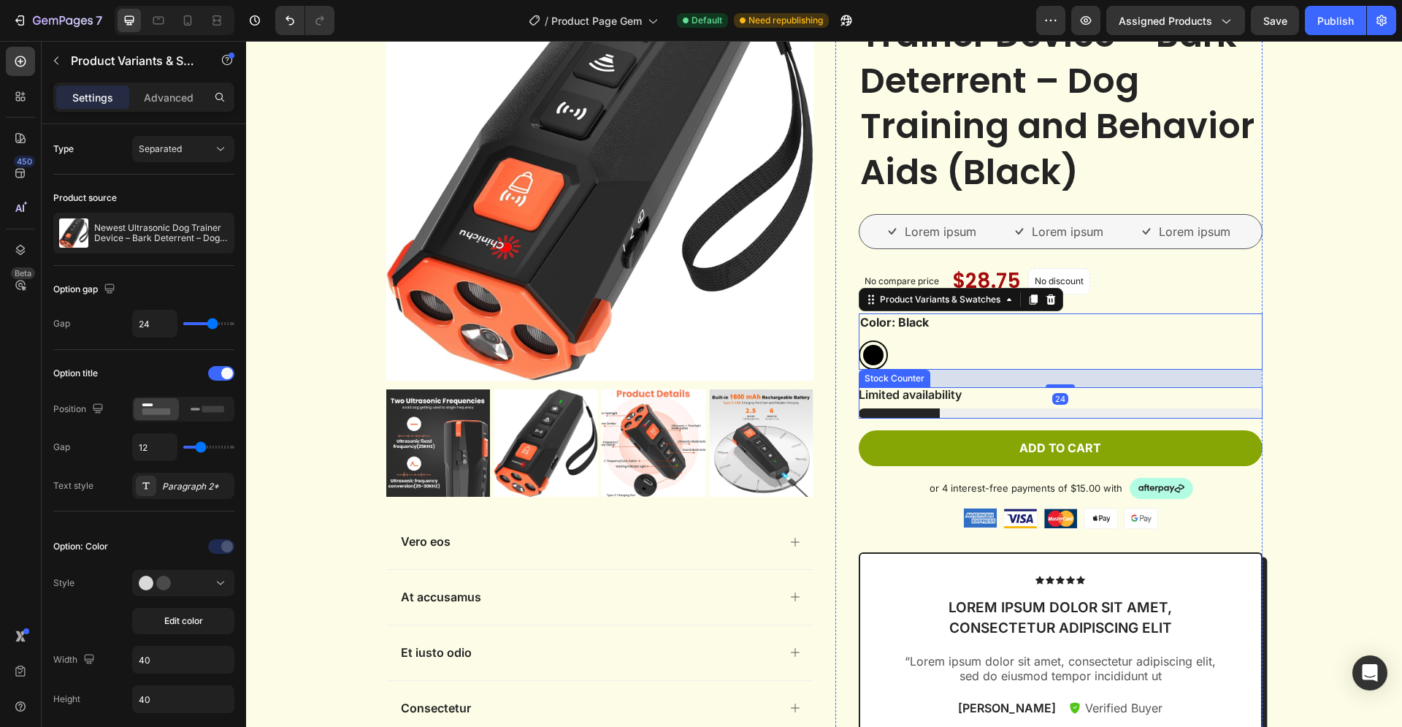 Image resolution: width=1402 pixels, height=727 pixels. What do you see at coordinates (133, 61) in the screenshot?
I see `p: Product Variants & Swatches` at bounding box center [133, 61].